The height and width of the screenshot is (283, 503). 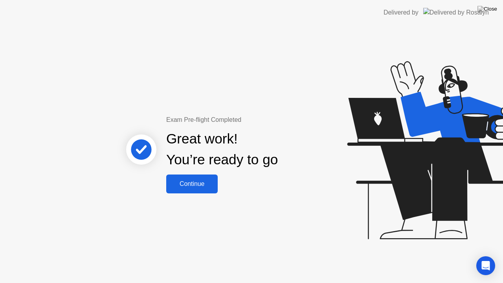 What do you see at coordinates (456, 12) in the screenshot?
I see `img: Delivered by Rosalyn` at bounding box center [456, 12].